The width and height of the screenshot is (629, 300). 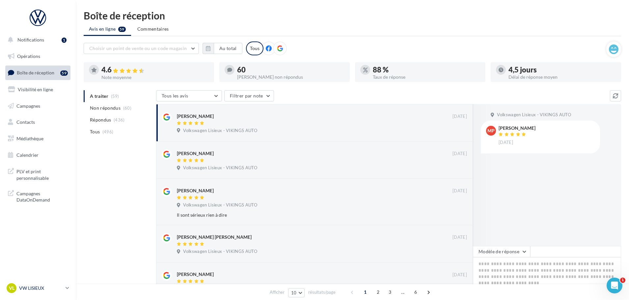 I want to click on button: Notifications 1, so click(x=37, y=40).